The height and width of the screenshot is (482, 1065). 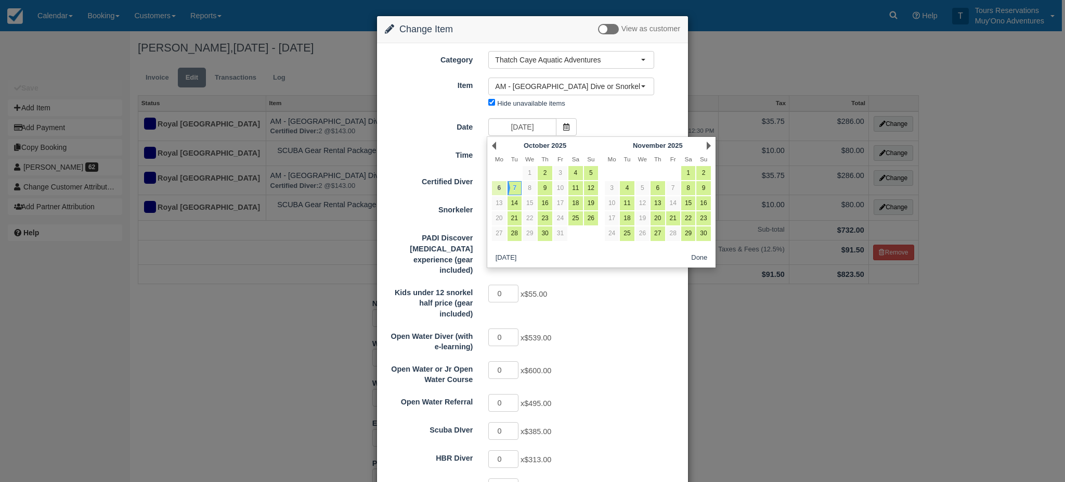 I want to click on a: 17, so click(x=560, y=203).